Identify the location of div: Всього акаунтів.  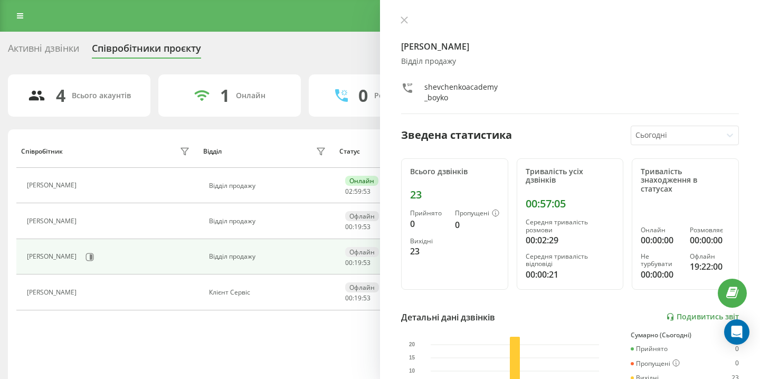
(101, 96).